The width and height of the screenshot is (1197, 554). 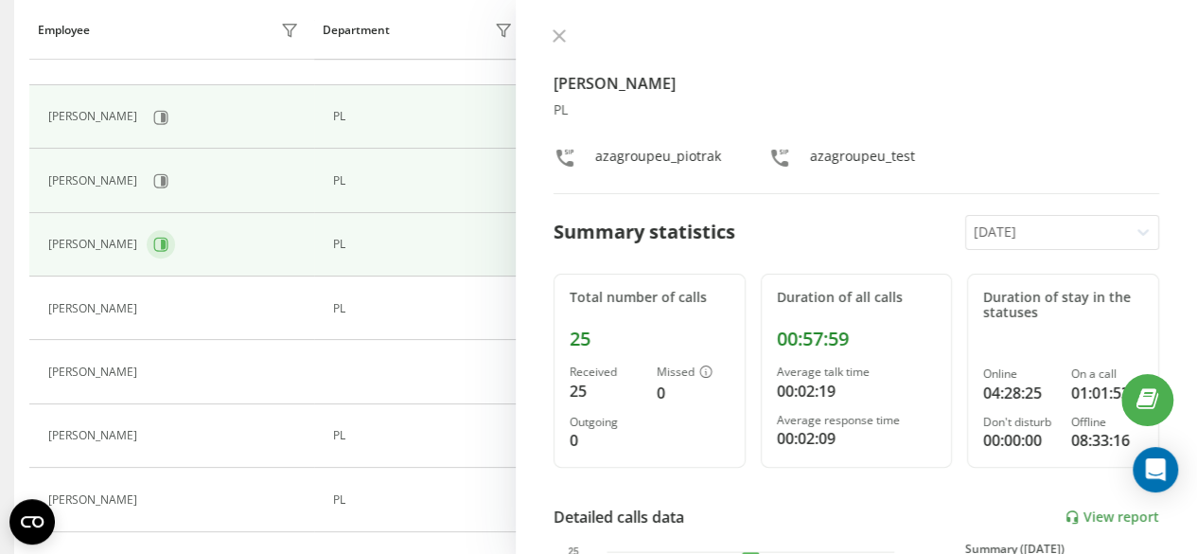 What do you see at coordinates (1156, 469) in the screenshot?
I see `div: Open Intercom Messenger` at bounding box center [1156, 469].